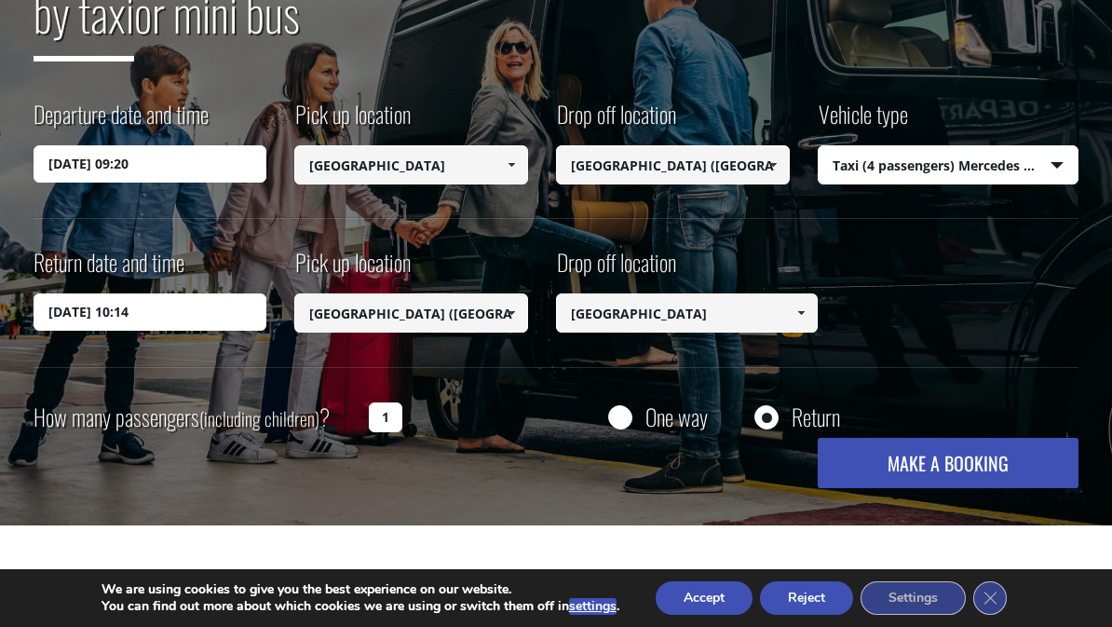 The height and width of the screenshot is (627, 1112). Describe the element at coordinates (196, 417) in the screenshot. I see `label: How many passengers ?` at that location.